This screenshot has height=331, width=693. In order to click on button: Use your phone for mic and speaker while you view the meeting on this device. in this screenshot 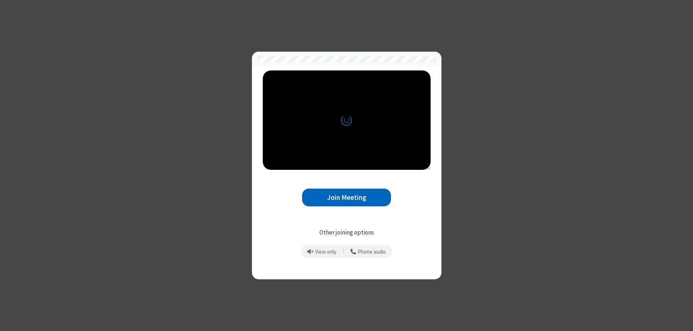, I will do `click(368, 251)`.